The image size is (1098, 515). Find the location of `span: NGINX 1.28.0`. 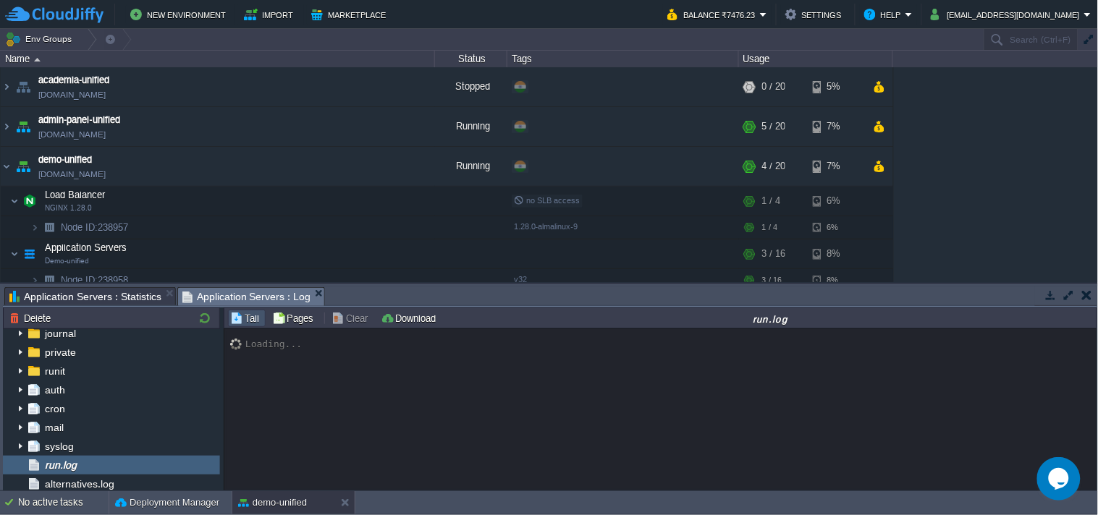

span: NGINX 1.28.0 is located at coordinates (68, 208).